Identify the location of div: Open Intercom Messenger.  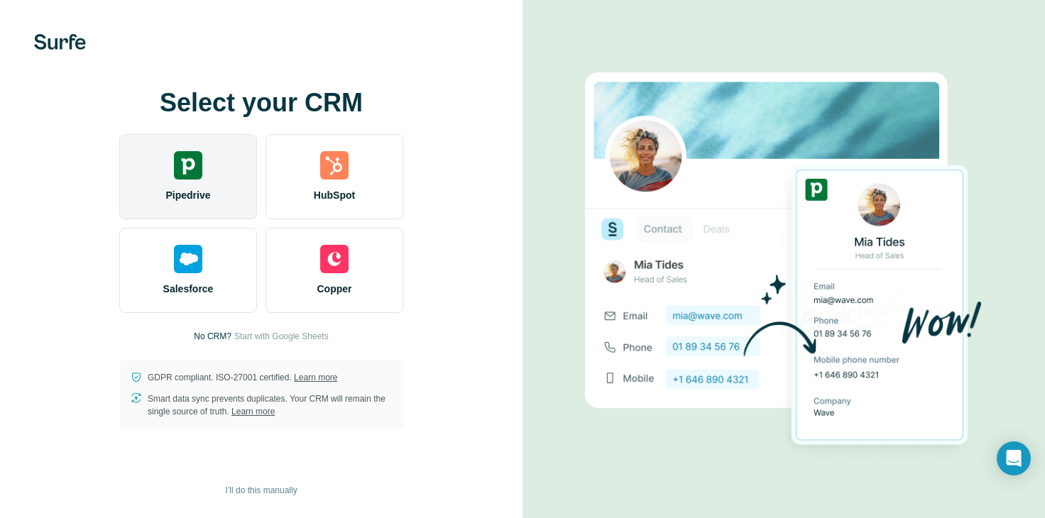
(1014, 458).